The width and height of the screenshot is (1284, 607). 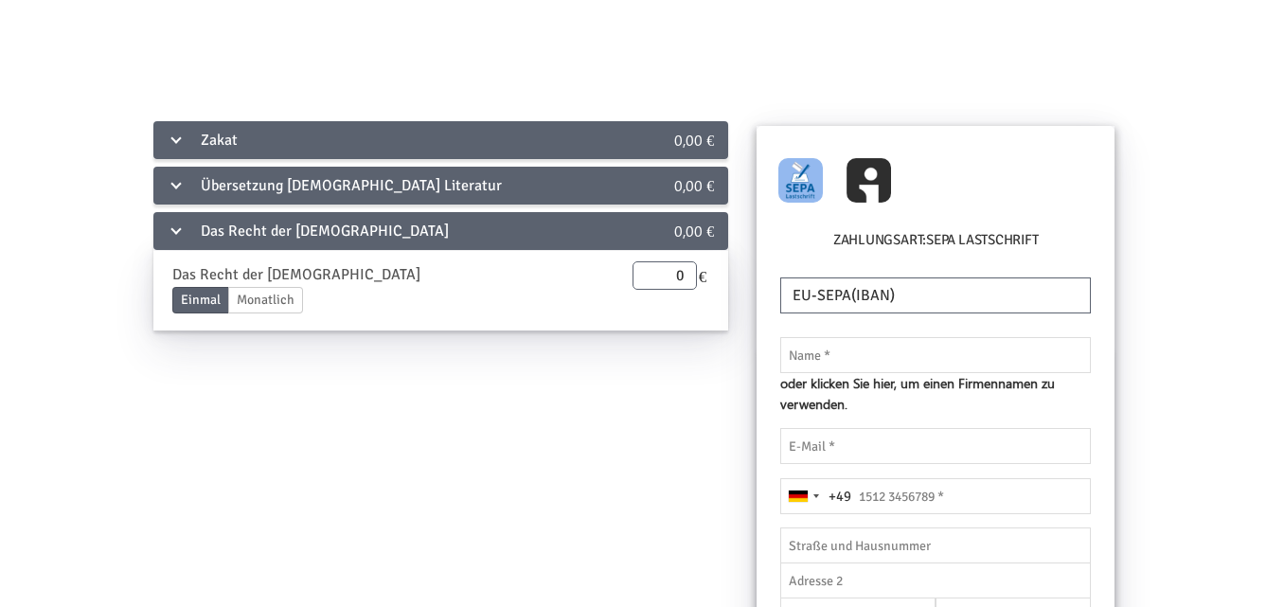 What do you see at coordinates (935, 446) in the screenshot?
I see `input: E-Mail *` at bounding box center [935, 446].